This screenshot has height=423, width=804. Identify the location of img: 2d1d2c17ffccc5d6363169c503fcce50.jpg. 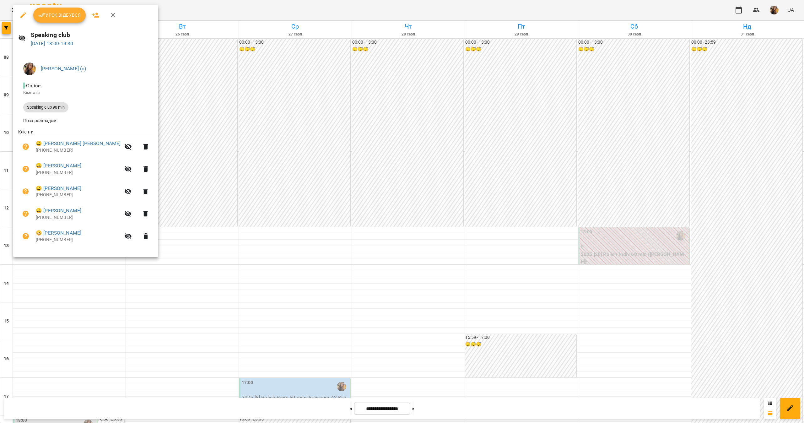
(29, 69).